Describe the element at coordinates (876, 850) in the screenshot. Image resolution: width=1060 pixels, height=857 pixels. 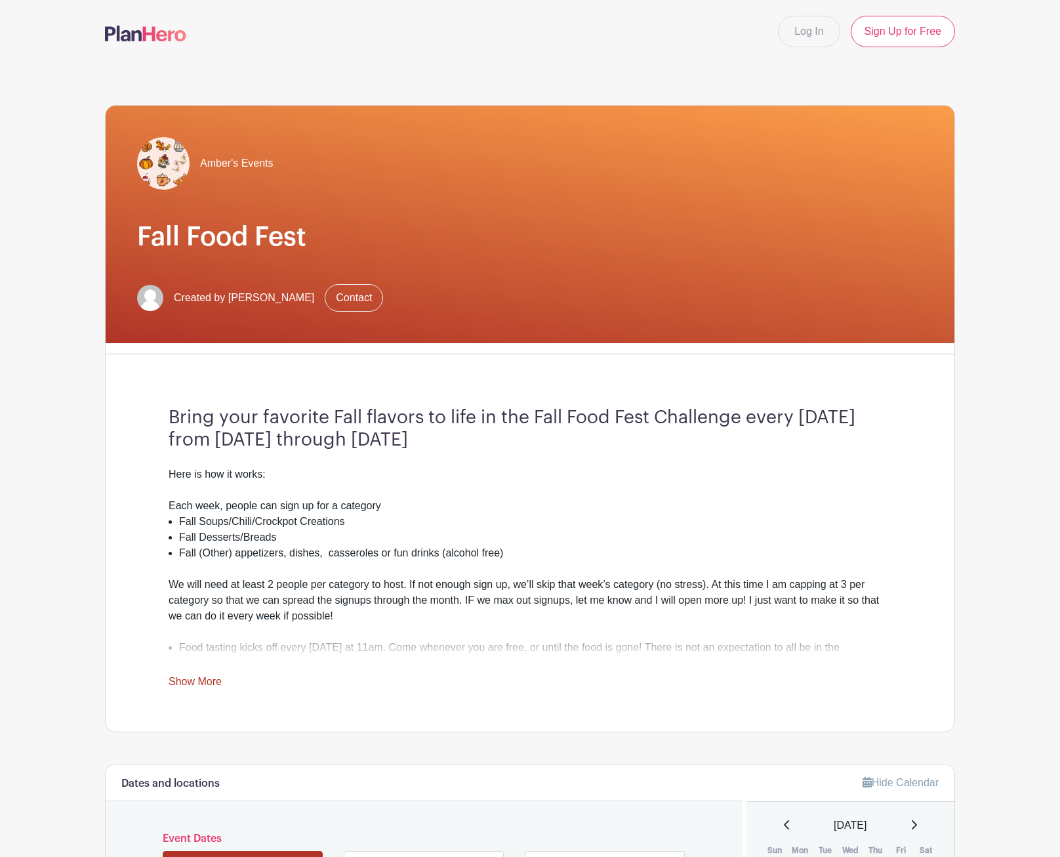
I see `th: Thu` at that location.